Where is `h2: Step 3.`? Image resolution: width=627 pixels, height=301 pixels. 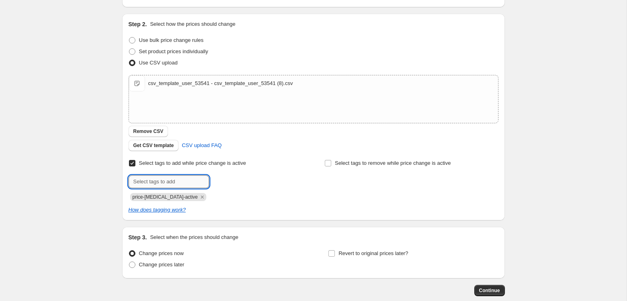
h2: Step 3. is located at coordinates (138, 237).